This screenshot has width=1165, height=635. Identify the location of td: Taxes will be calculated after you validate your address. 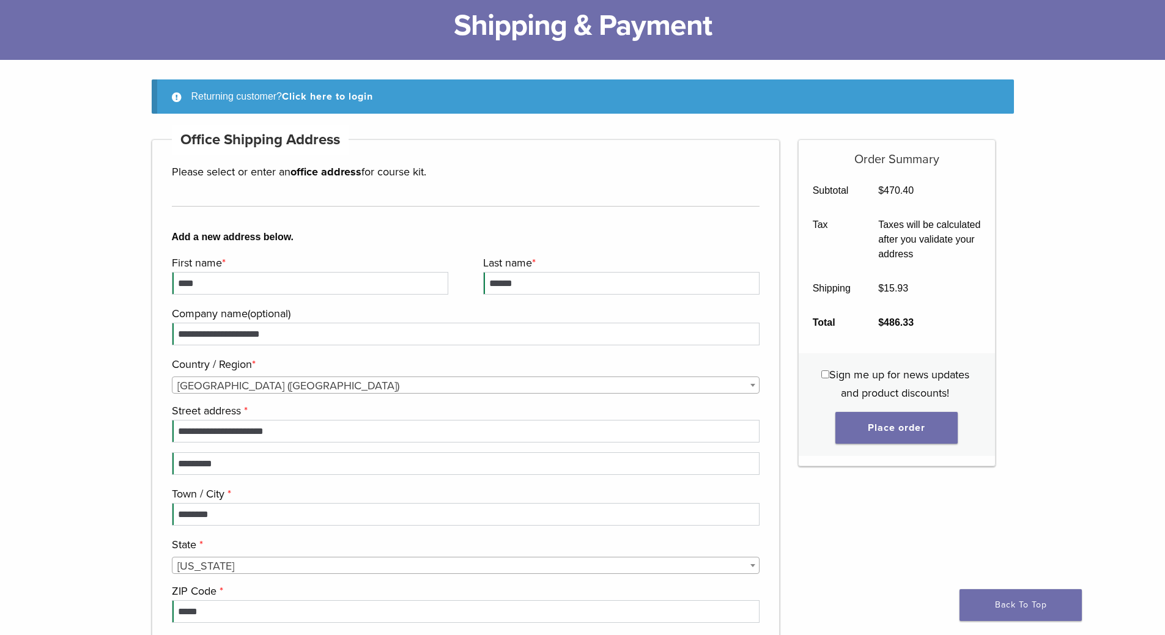
(929, 240).